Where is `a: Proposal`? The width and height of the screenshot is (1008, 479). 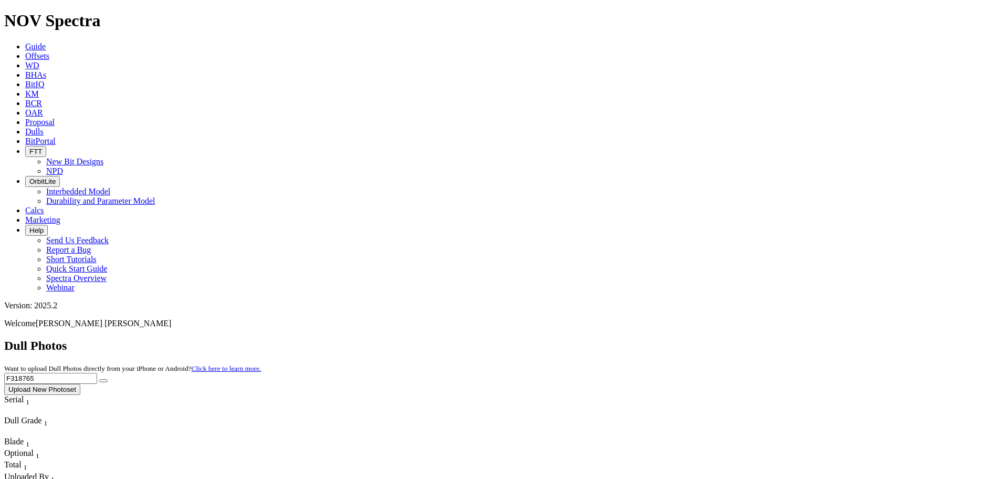
a: Proposal is located at coordinates (40, 122).